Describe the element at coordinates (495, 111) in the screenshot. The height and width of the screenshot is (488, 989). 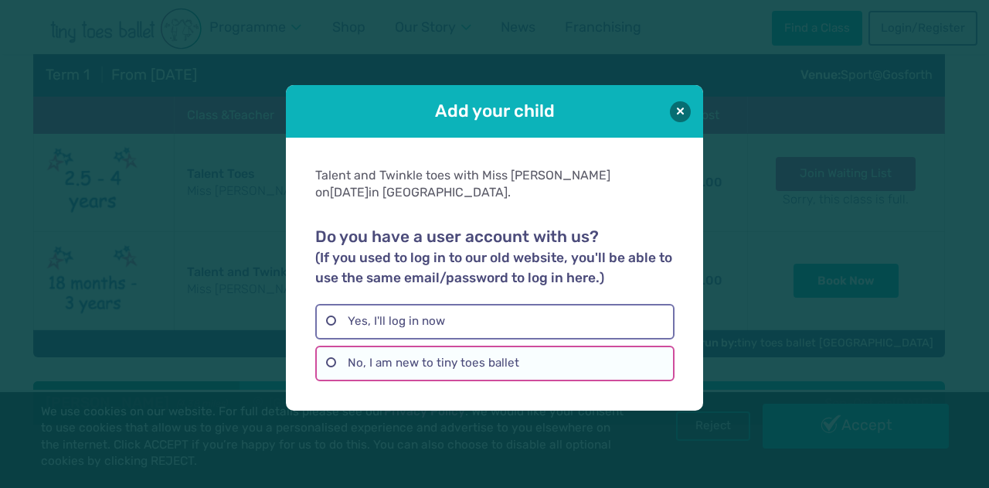
I see `h1: Add your child` at that location.